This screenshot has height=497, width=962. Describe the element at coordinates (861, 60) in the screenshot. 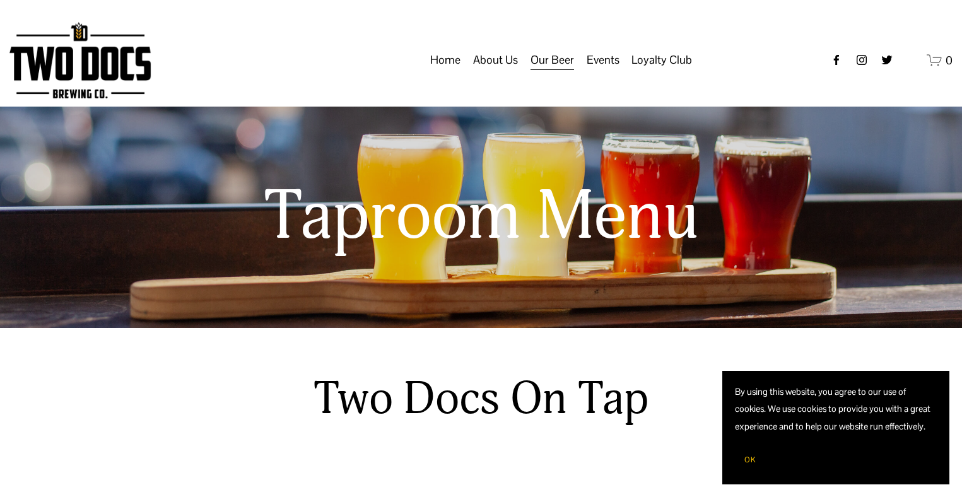

I see `a: instagram-unauth` at that location.